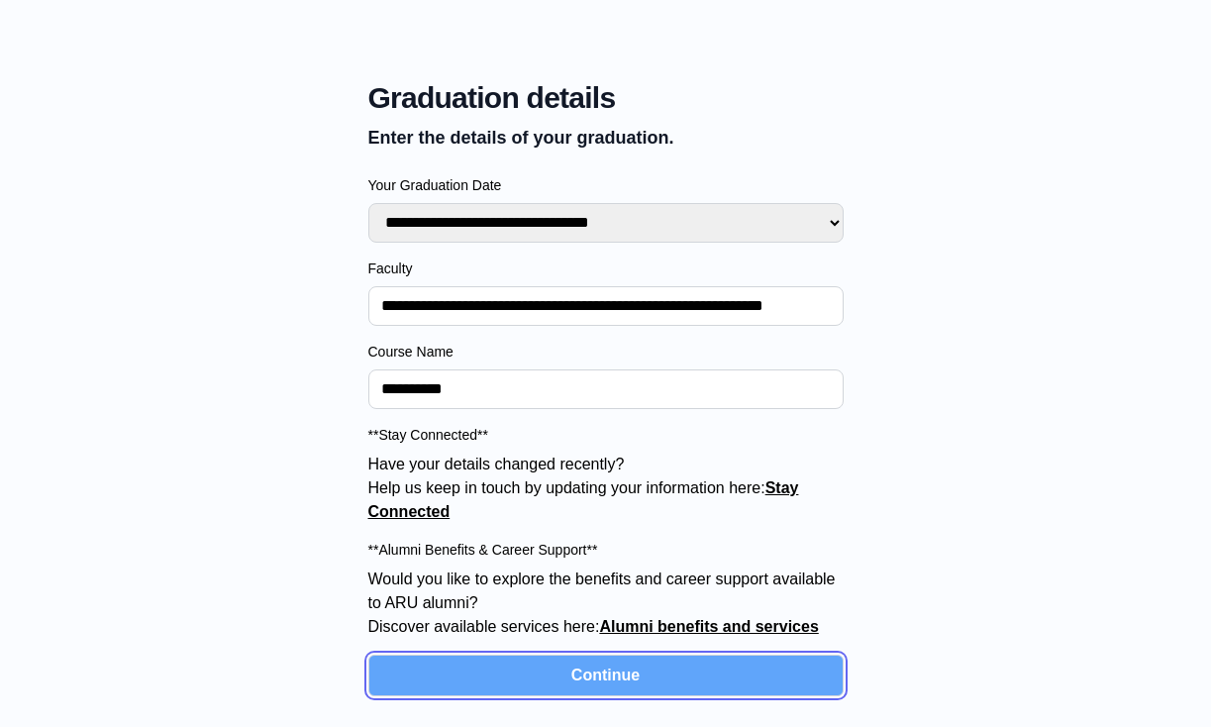 This screenshot has height=727, width=1211. What do you see at coordinates (606, 98) in the screenshot?
I see `span: Graduation details` at bounding box center [606, 98].